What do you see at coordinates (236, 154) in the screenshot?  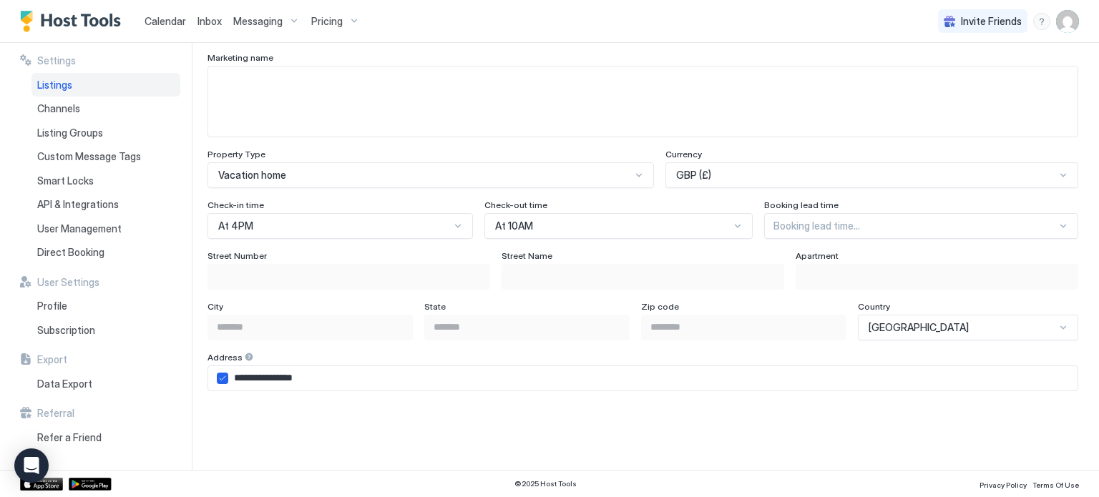 I see `span: Property Type` at bounding box center [236, 154].